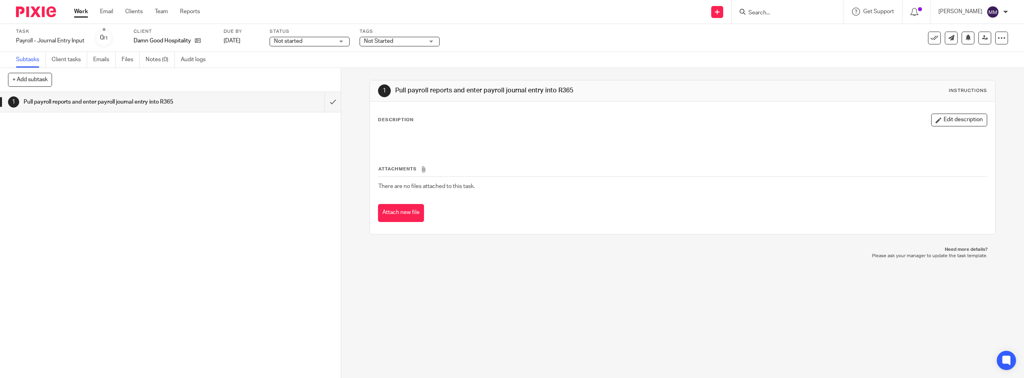  I want to click on div: Payroll - Journal Entry Input, so click(50, 41).